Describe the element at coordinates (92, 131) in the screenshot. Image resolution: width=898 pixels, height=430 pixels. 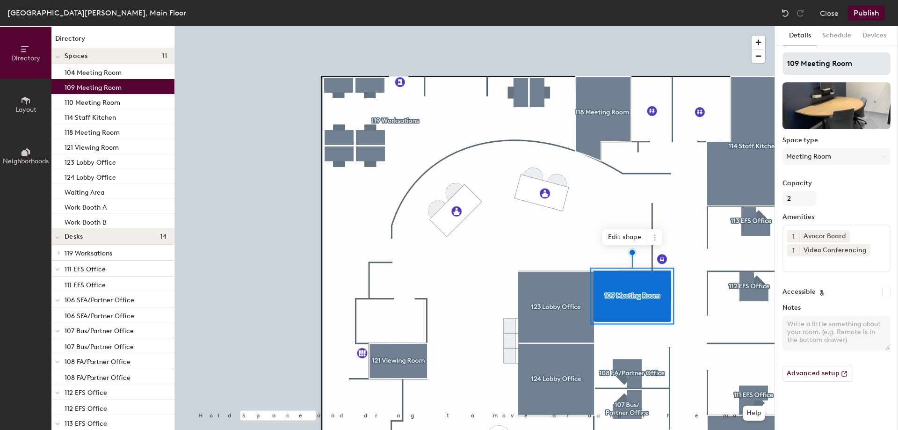
I see `p: 118 Meeting Room` at that location.